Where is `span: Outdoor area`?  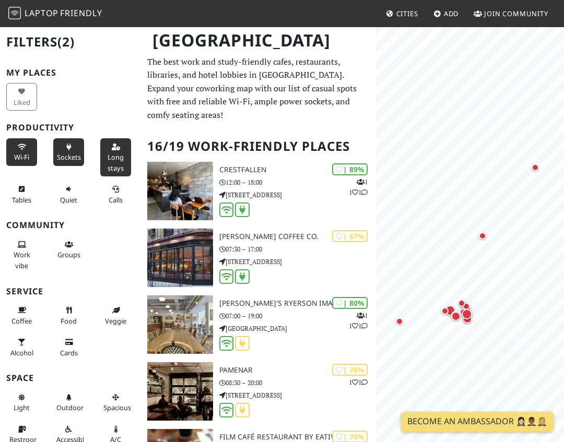 span: Outdoor area is located at coordinates (70, 408).